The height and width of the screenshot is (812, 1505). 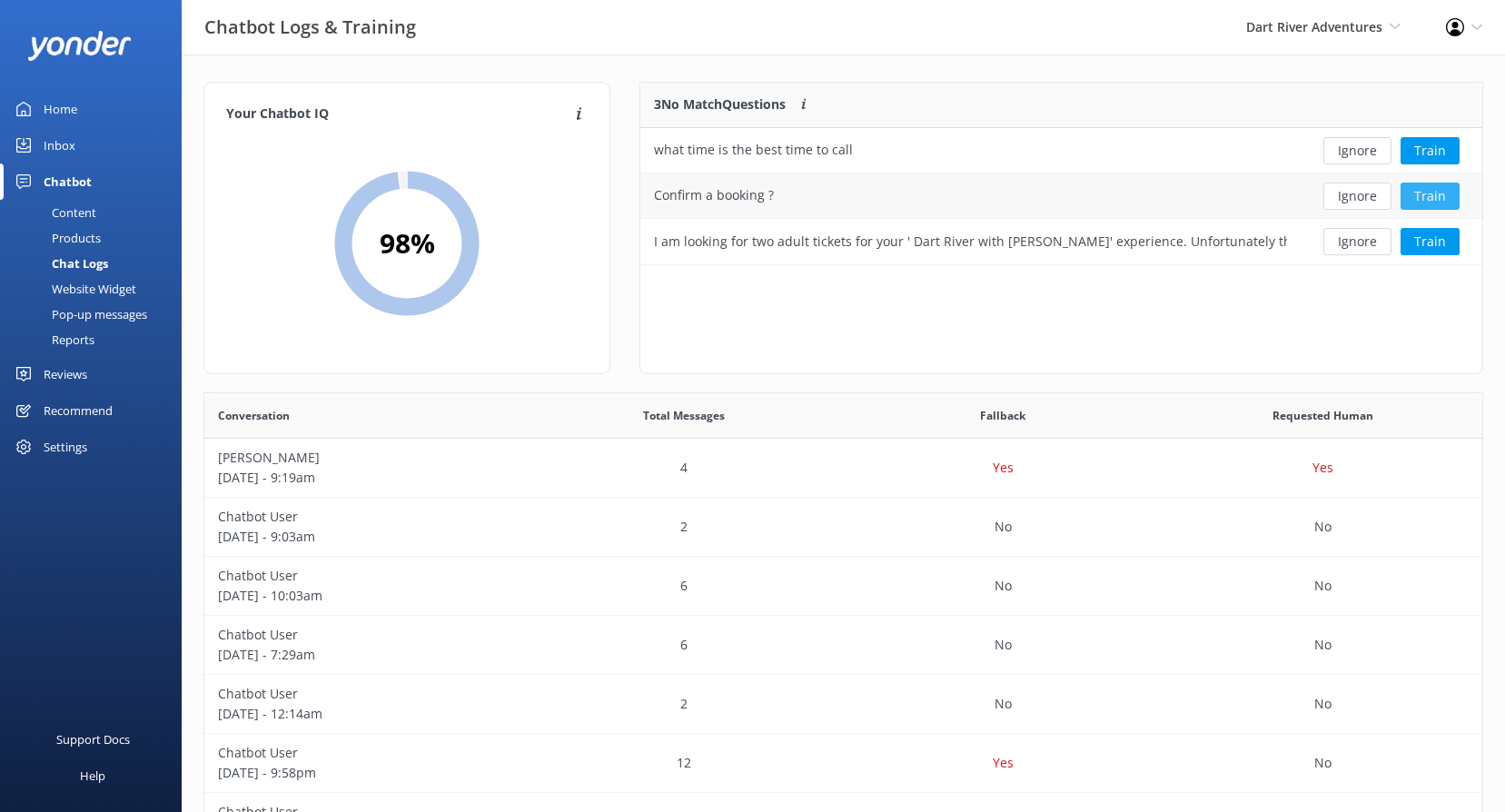 I want to click on h3: Chatbot Logs & Training, so click(x=309, y=28).